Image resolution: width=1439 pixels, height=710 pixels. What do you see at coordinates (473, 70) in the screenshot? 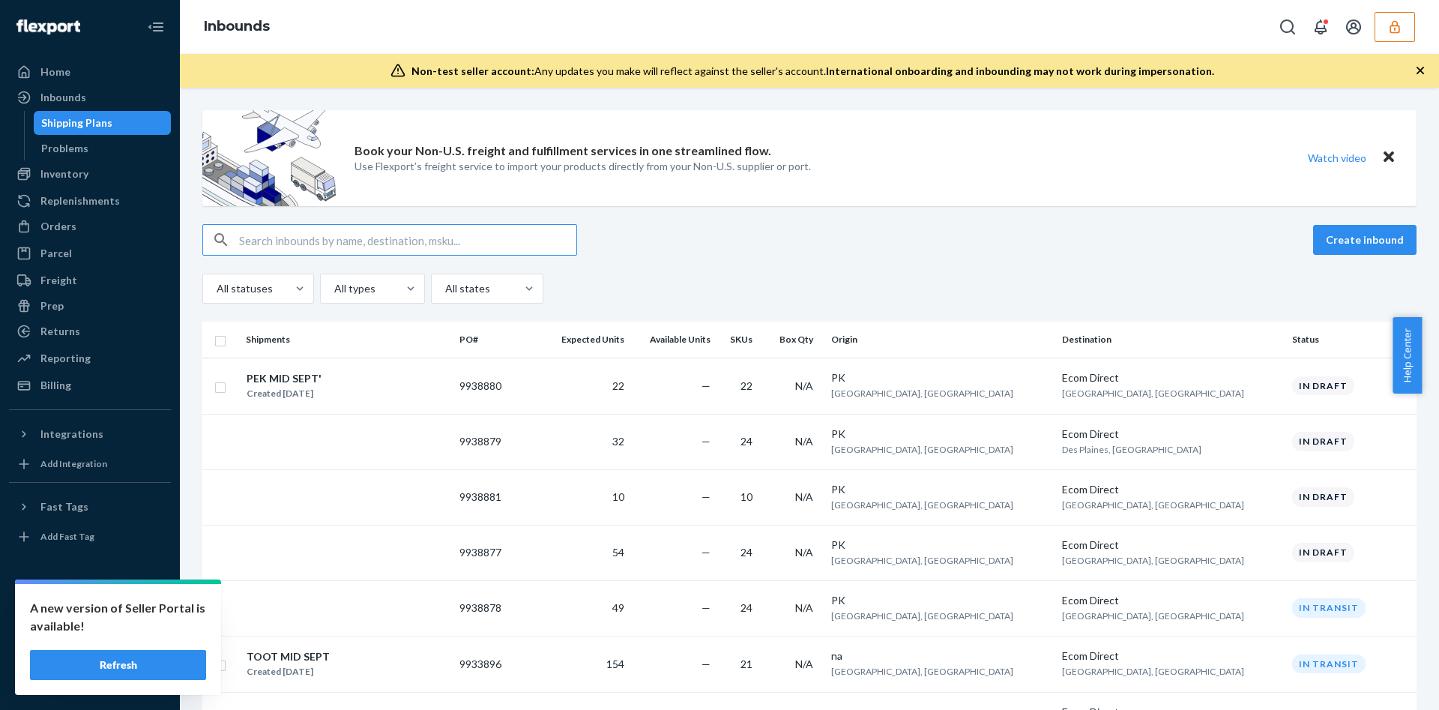
I see `span: Non-test seller account:` at bounding box center [473, 70].